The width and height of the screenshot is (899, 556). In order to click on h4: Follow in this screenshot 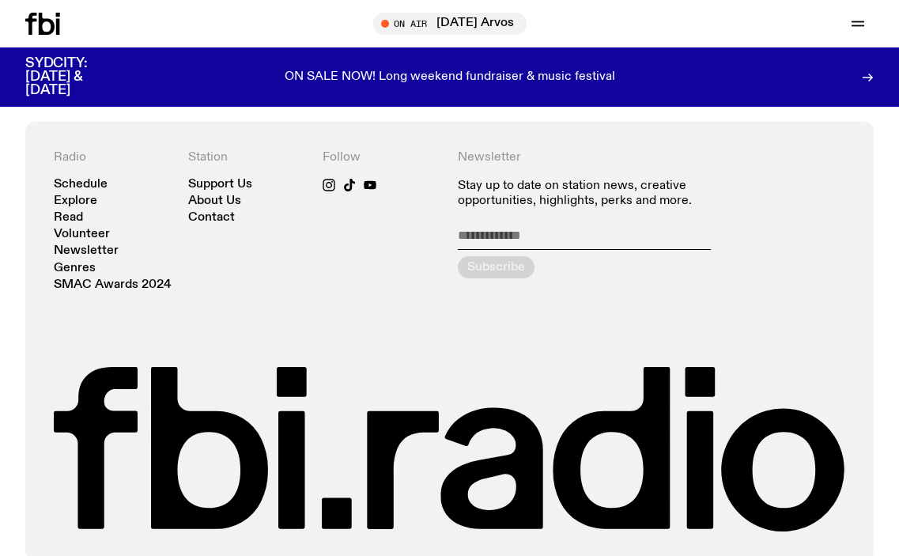, I will do `click(382, 157)`.